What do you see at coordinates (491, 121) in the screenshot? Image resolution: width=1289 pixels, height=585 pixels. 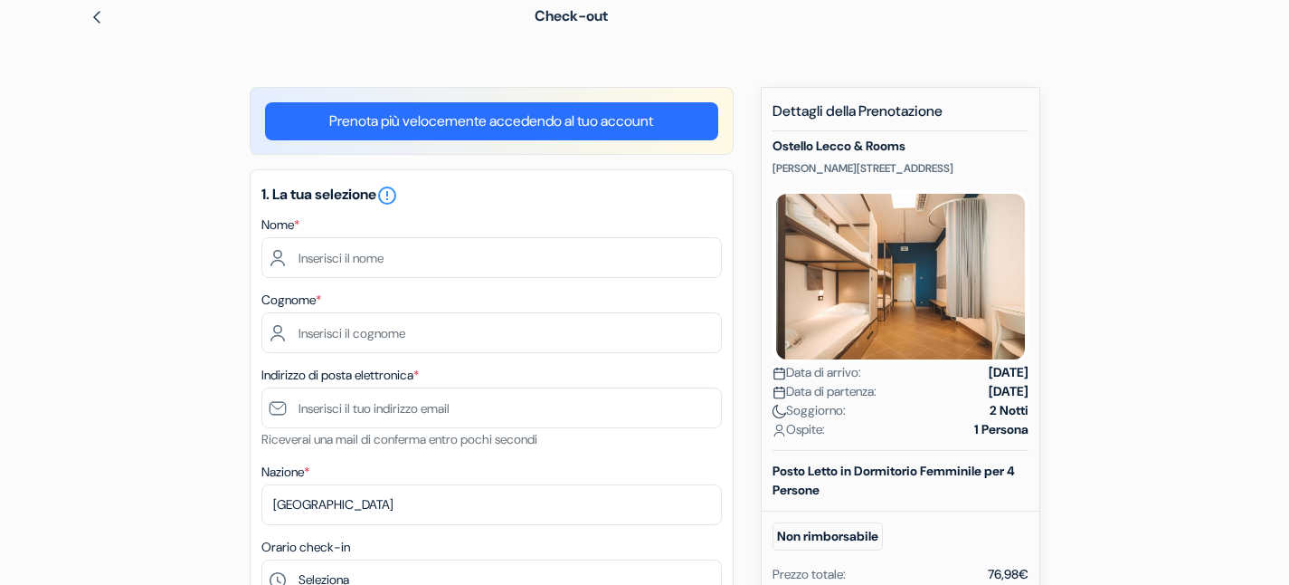 I see `a: Prenota più velocemente accedendo al tuo account` at bounding box center [491, 121].